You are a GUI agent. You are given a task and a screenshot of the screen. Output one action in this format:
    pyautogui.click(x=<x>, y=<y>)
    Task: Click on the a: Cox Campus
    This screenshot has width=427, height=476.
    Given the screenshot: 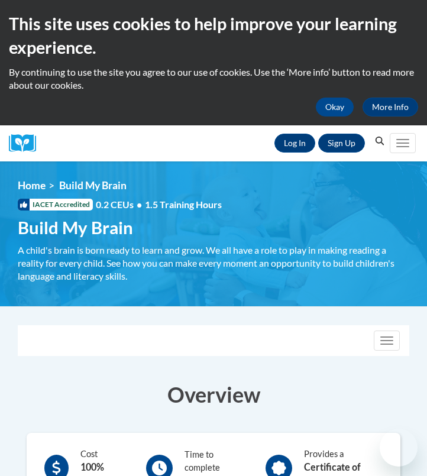 What is the action you would take?
    pyautogui.click(x=27, y=143)
    